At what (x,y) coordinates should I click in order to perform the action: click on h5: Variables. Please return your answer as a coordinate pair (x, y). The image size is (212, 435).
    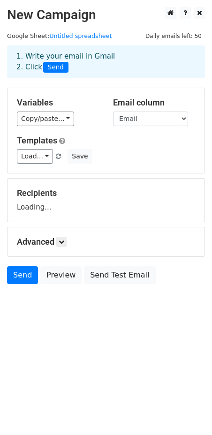
    Looking at the image, I should click on (58, 103).